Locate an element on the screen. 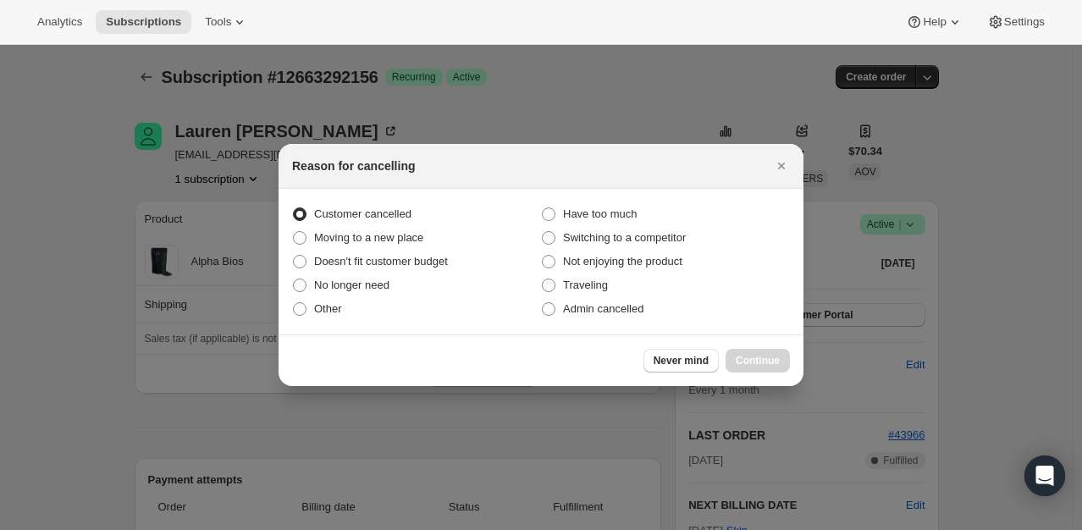 Image resolution: width=1082 pixels, height=530 pixels. span: Never mind is located at coordinates (681, 361).